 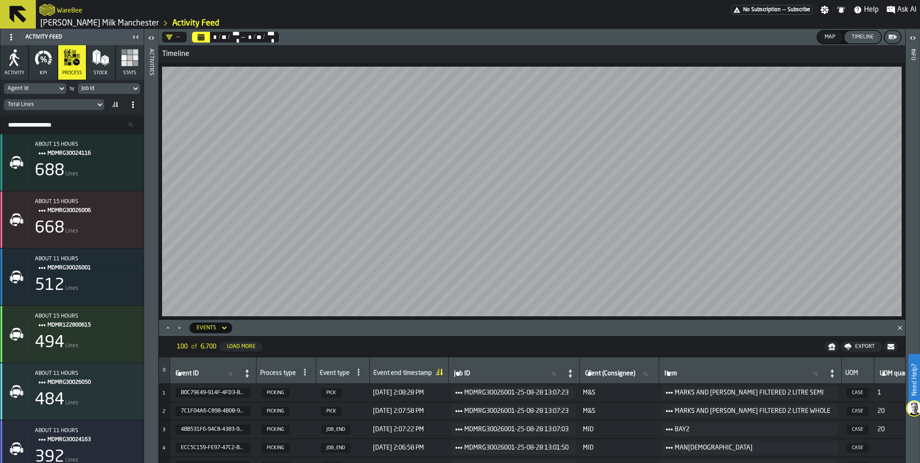 I want to click on span: 3, so click(x=164, y=430).